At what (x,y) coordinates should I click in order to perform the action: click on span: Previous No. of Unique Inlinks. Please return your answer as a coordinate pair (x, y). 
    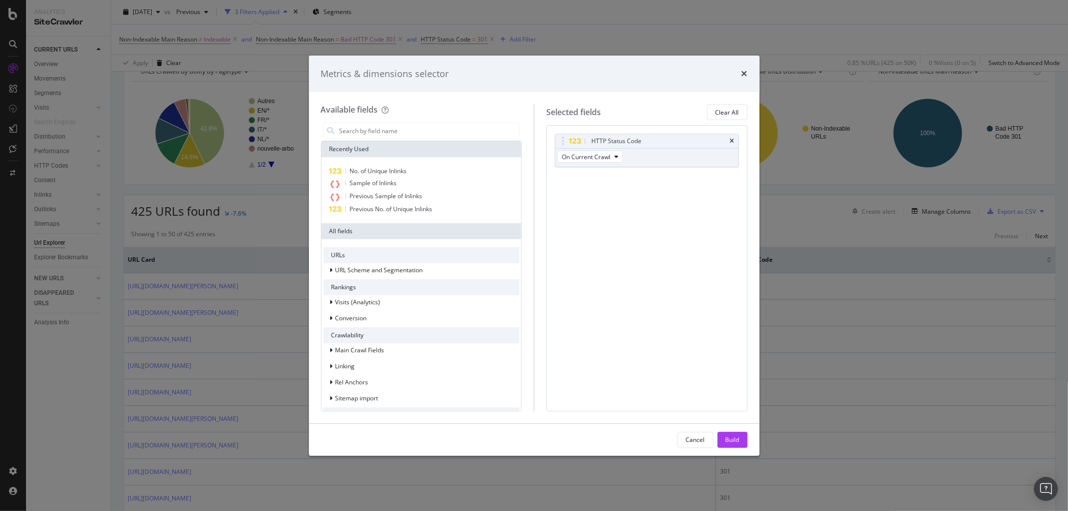
    Looking at the image, I should click on (391, 209).